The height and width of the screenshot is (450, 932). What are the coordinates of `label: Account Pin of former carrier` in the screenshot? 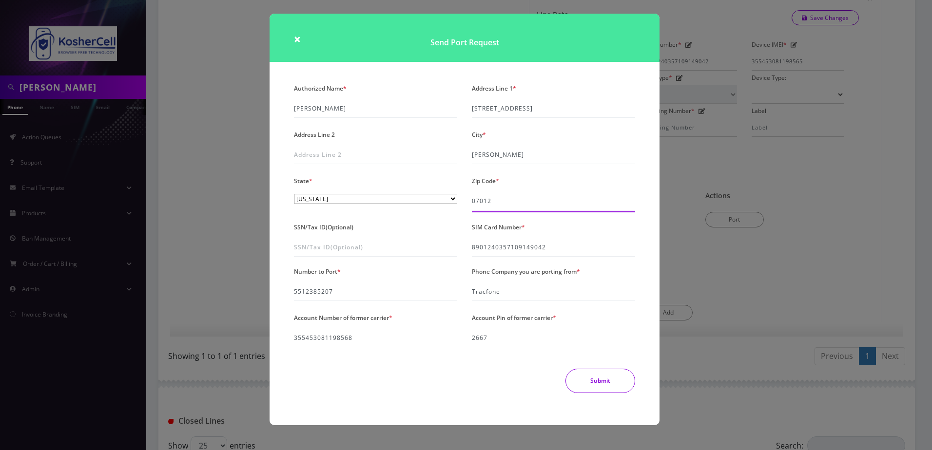 It's located at (514, 318).